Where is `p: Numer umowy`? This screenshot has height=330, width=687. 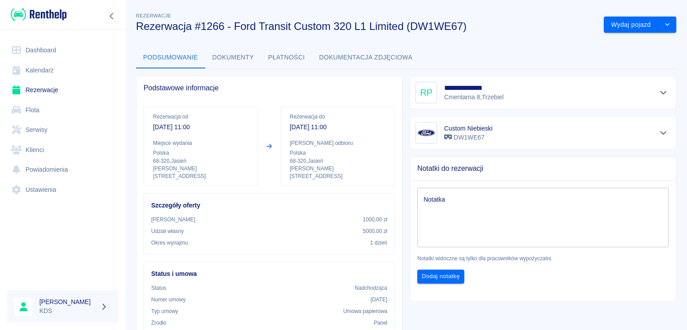
p: Numer umowy is located at coordinates (168, 300).